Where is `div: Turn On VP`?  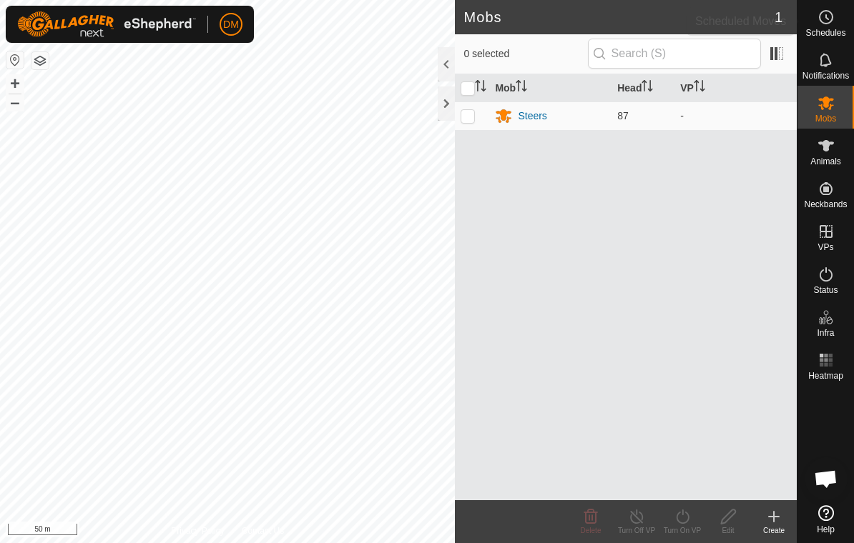
div: Turn On VP is located at coordinates (682, 531).